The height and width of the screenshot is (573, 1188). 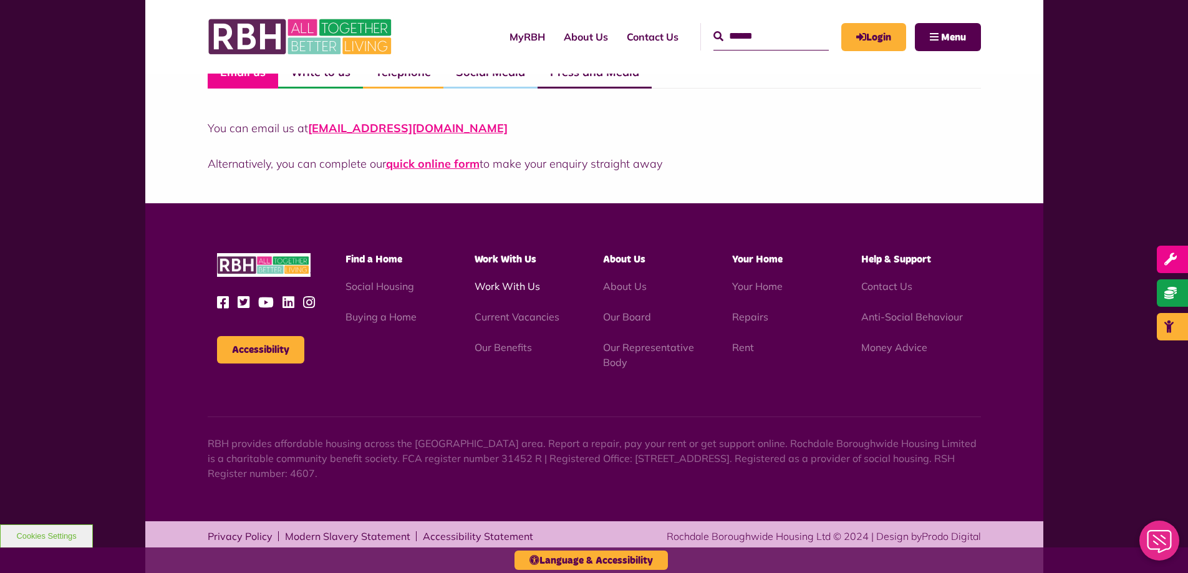 What do you see at coordinates (627, 317) in the screenshot?
I see `a: Our Board` at bounding box center [627, 317].